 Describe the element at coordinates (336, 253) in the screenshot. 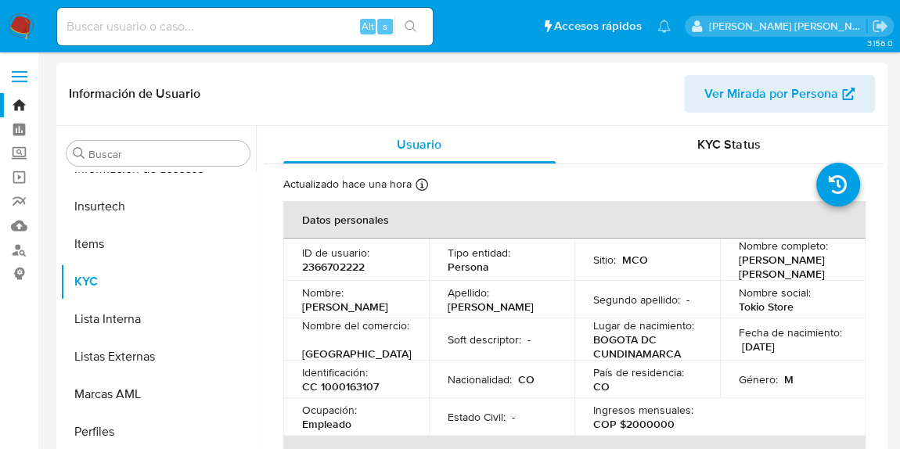

I see `p: ID de usuario :` at that location.